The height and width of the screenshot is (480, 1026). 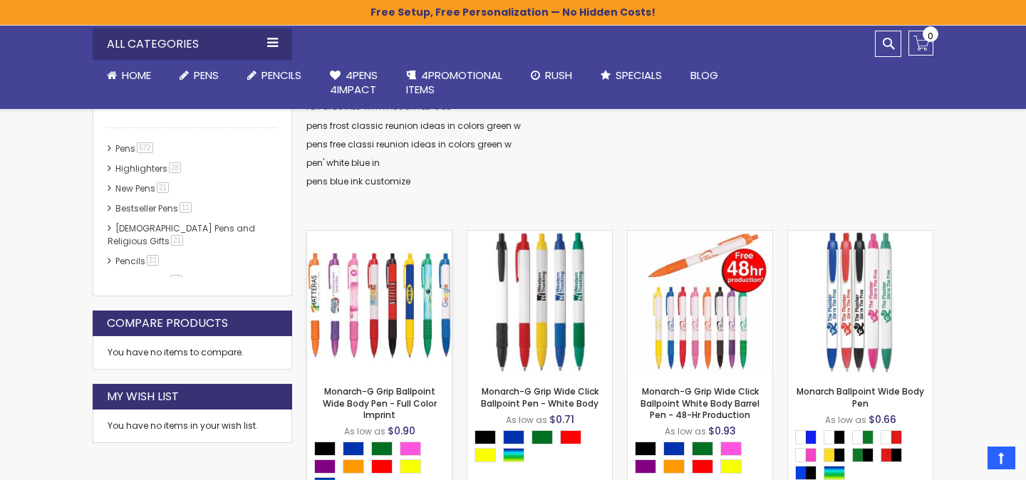 What do you see at coordinates (891, 437) in the screenshot?
I see `div: White|Red` at bounding box center [891, 437].